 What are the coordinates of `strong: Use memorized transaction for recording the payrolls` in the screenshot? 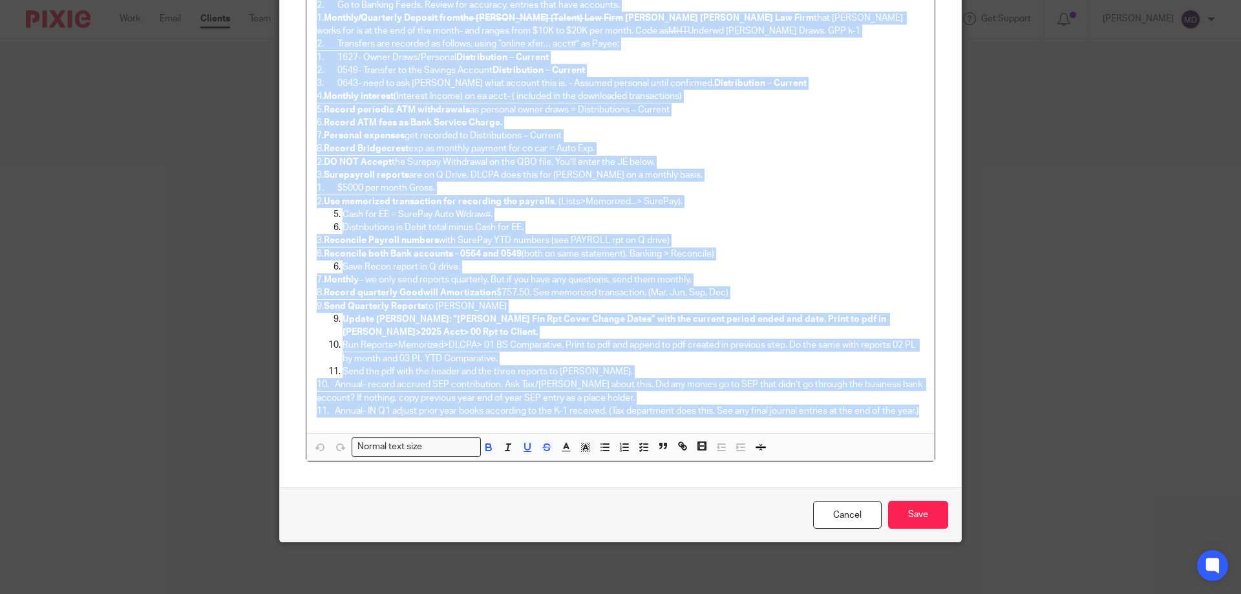 It's located at (439, 202).